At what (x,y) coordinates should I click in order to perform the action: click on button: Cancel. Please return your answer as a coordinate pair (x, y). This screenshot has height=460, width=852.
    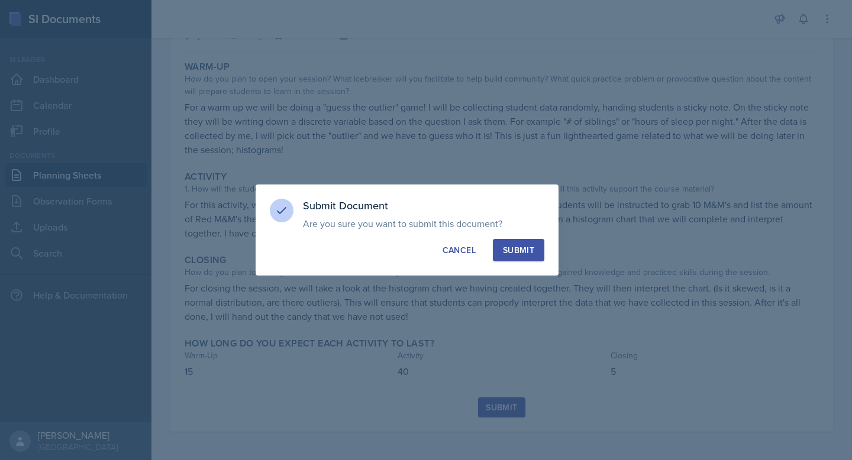
    Looking at the image, I should click on (459, 250).